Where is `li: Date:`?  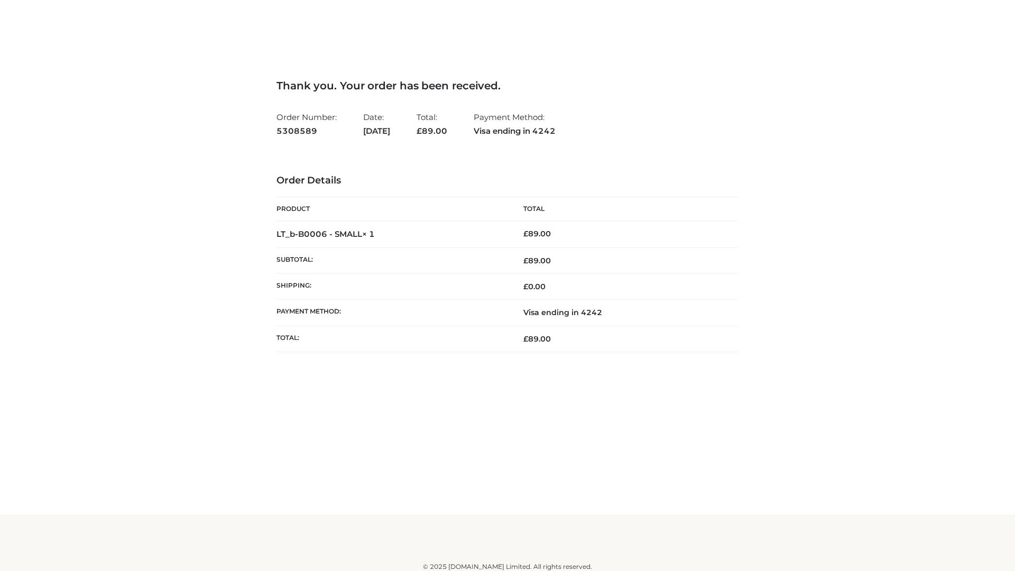
li: Date: is located at coordinates (376, 124).